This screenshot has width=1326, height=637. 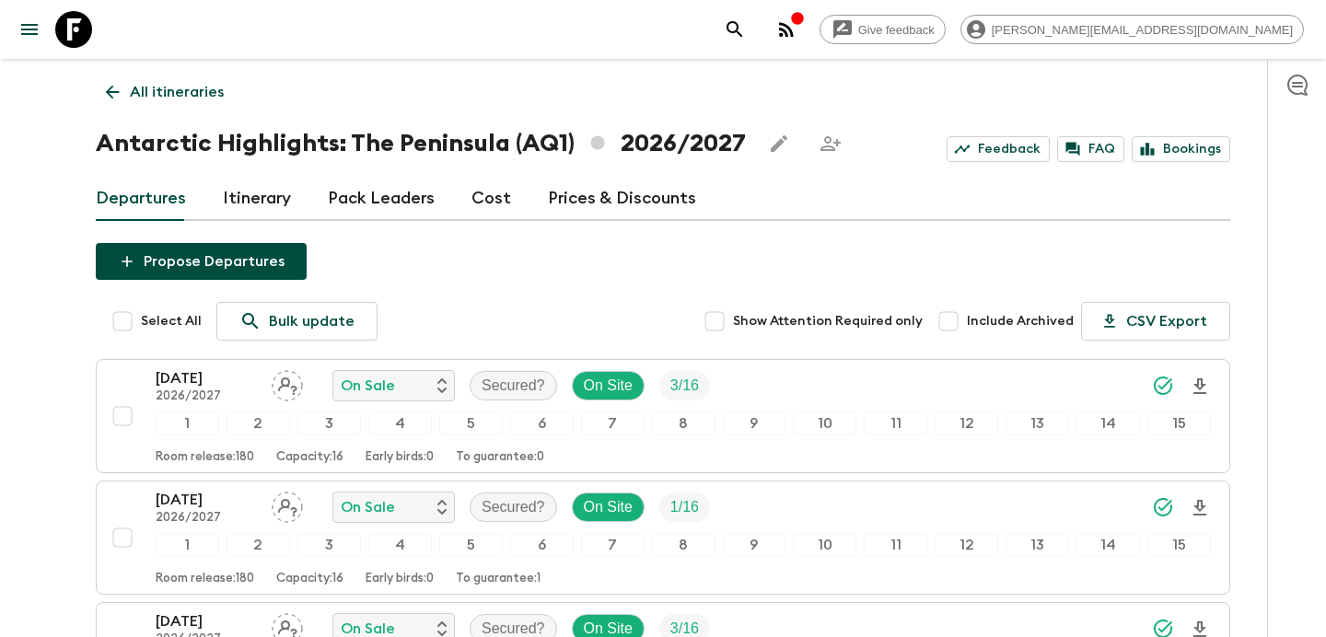 What do you see at coordinates (29, 29) in the screenshot?
I see `button: menu` at bounding box center [29, 29].